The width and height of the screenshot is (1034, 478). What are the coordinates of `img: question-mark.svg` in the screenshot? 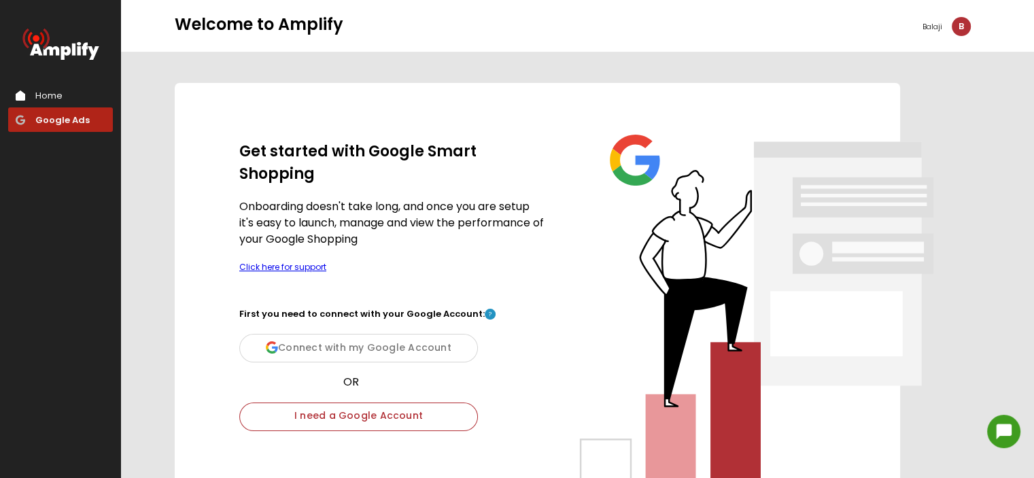 It's located at (490, 314).